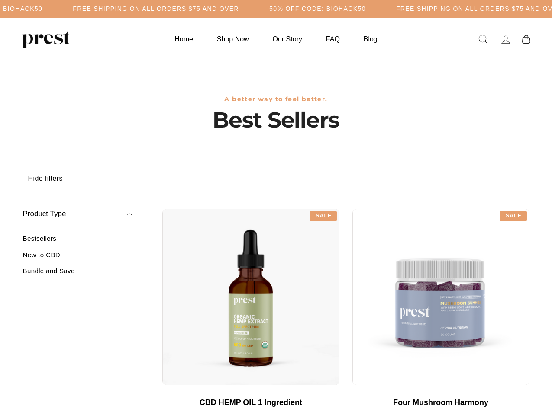 The height and width of the screenshot is (415, 552). What do you see at coordinates (183, 39) in the screenshot?
I see `a: Home` at bounding box center [183, 39].